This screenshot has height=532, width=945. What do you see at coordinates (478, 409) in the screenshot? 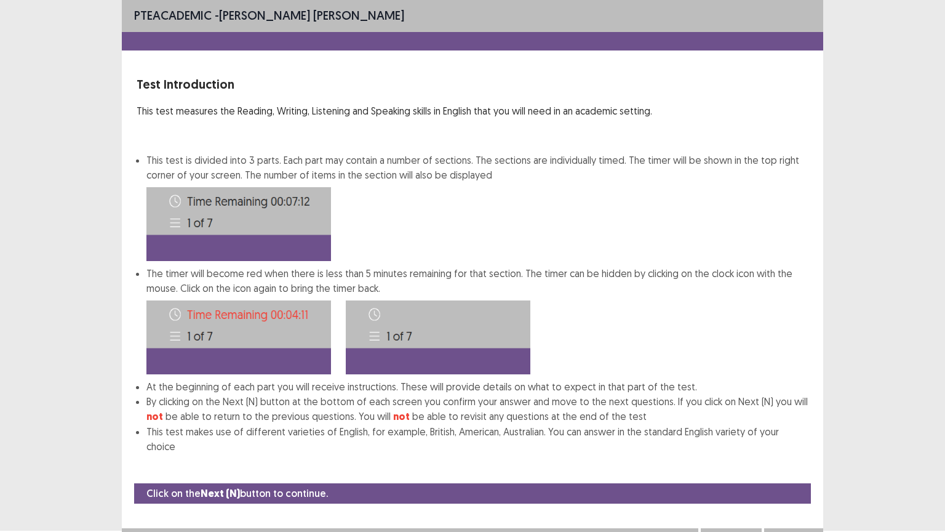
I see `li: By clicking on the Next (N) button at the bottom of each screen you confirm your answer and move ...` at bounding box center [478, 409].